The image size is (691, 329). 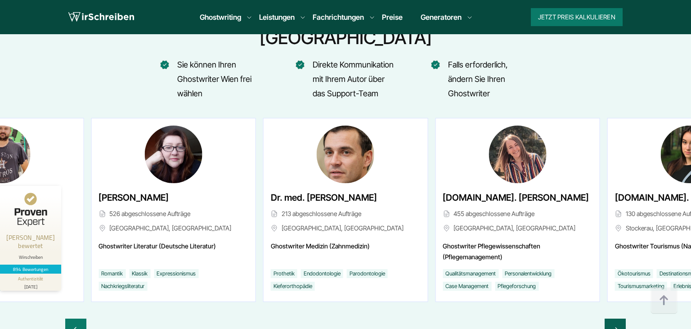 What do you see at coordinates (471, 274) in the screenshot?
I see `li: Qualitätsmanagement` at bounding box center [471, 274].